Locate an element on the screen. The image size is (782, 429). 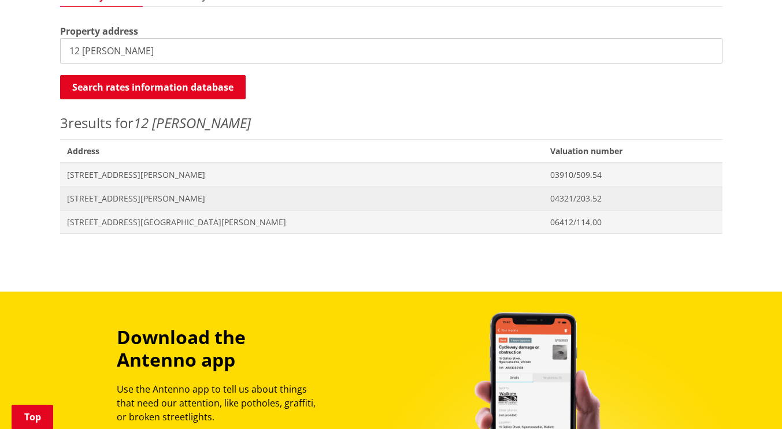
a: Top is located at coordinates (32, 417).